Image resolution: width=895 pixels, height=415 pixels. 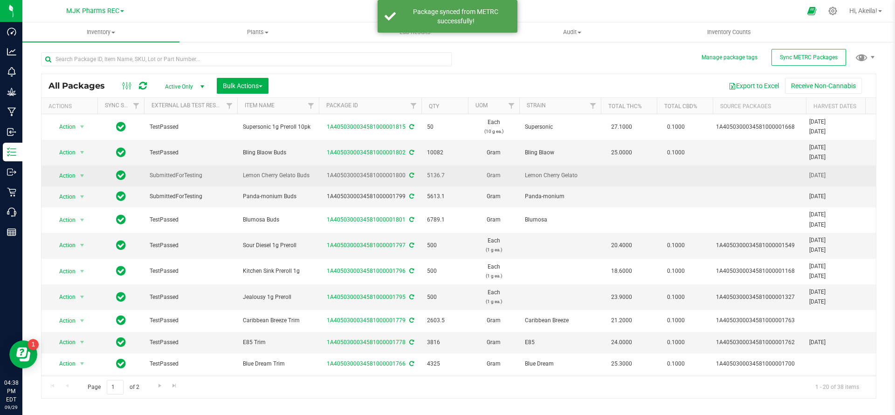 What do you see at coordinates (445, 320) in the screenshot?
I see `span: 2603.5` at bounding box center [445, 320].